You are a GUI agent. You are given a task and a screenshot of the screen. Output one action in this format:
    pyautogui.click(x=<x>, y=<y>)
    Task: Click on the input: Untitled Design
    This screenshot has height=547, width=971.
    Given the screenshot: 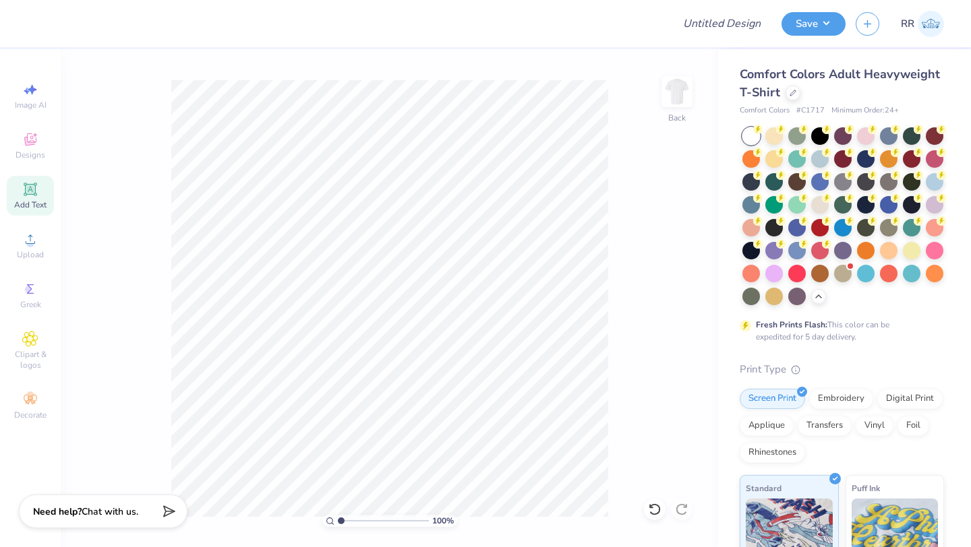 What is the action you would take?
    pyautogui.click(x=721, y=24)
    